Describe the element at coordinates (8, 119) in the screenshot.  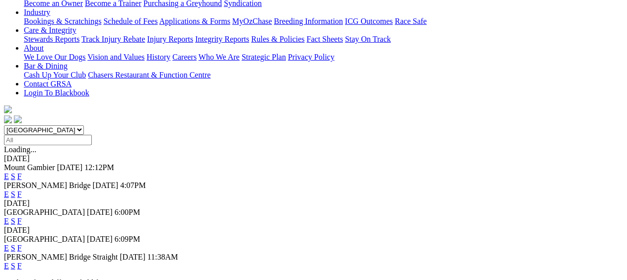
I see `img: facebook.svg` at that location.